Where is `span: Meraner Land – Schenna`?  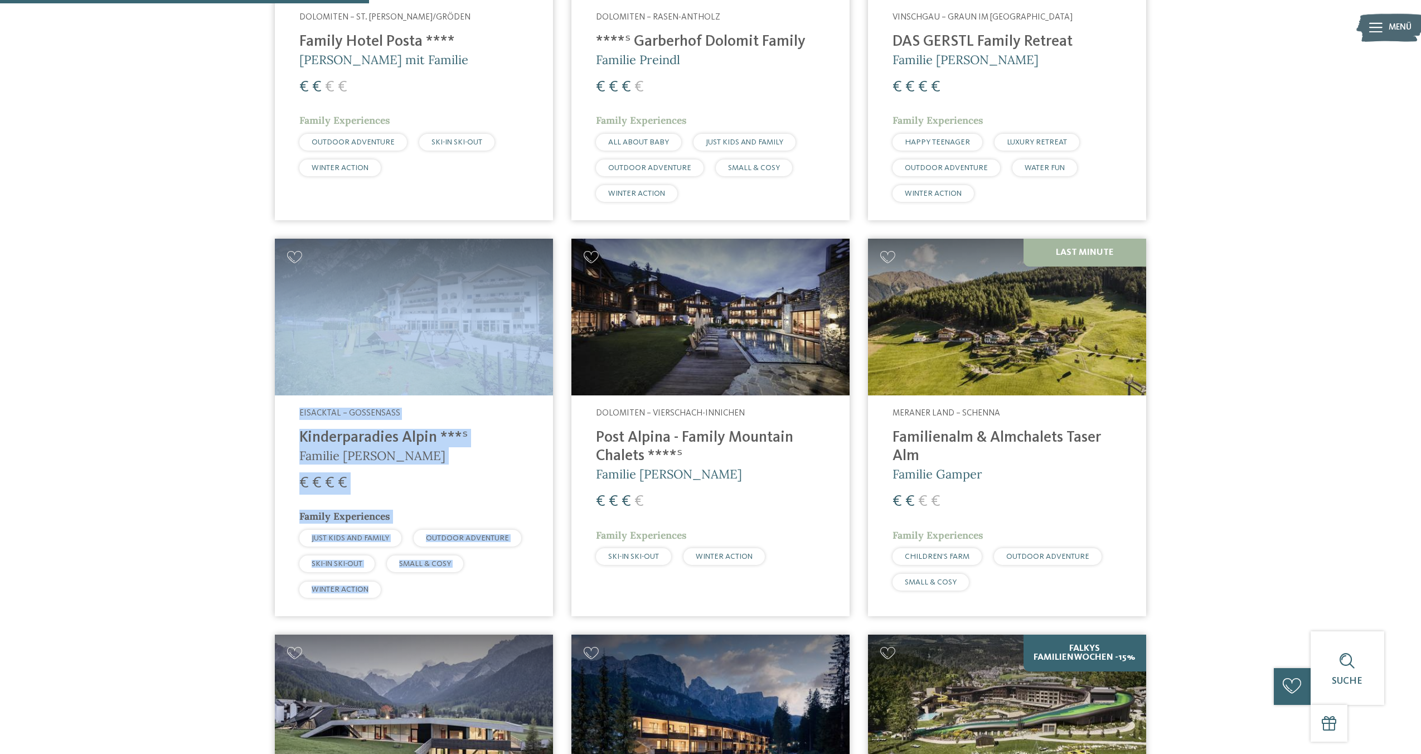
span: Meraner Land – Schenna is located at coordinates (946, 413).